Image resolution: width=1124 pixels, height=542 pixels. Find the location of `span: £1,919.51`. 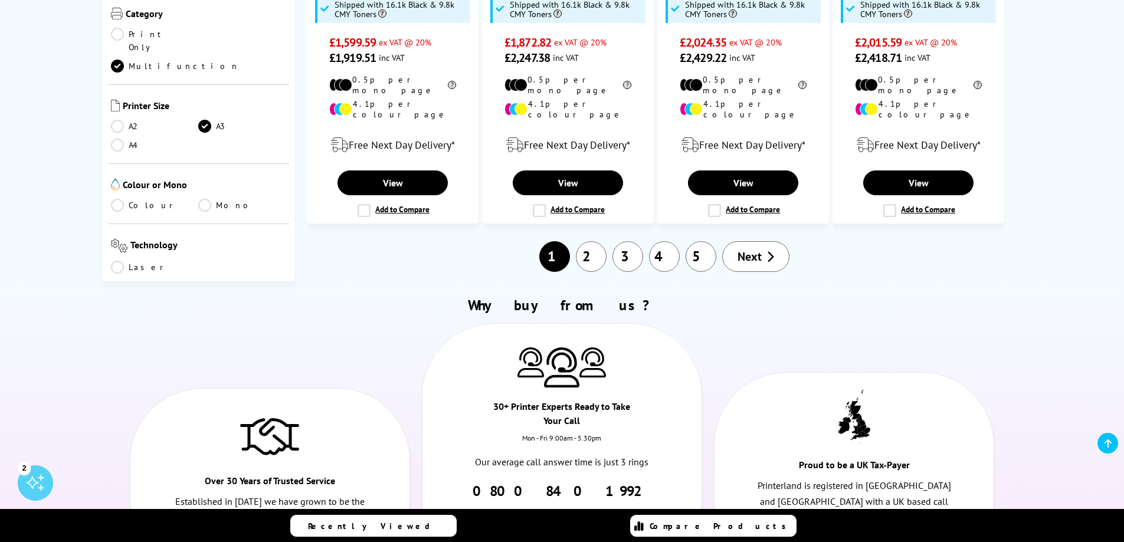

span: £1,919.51 is located at coordinates (352, 58).